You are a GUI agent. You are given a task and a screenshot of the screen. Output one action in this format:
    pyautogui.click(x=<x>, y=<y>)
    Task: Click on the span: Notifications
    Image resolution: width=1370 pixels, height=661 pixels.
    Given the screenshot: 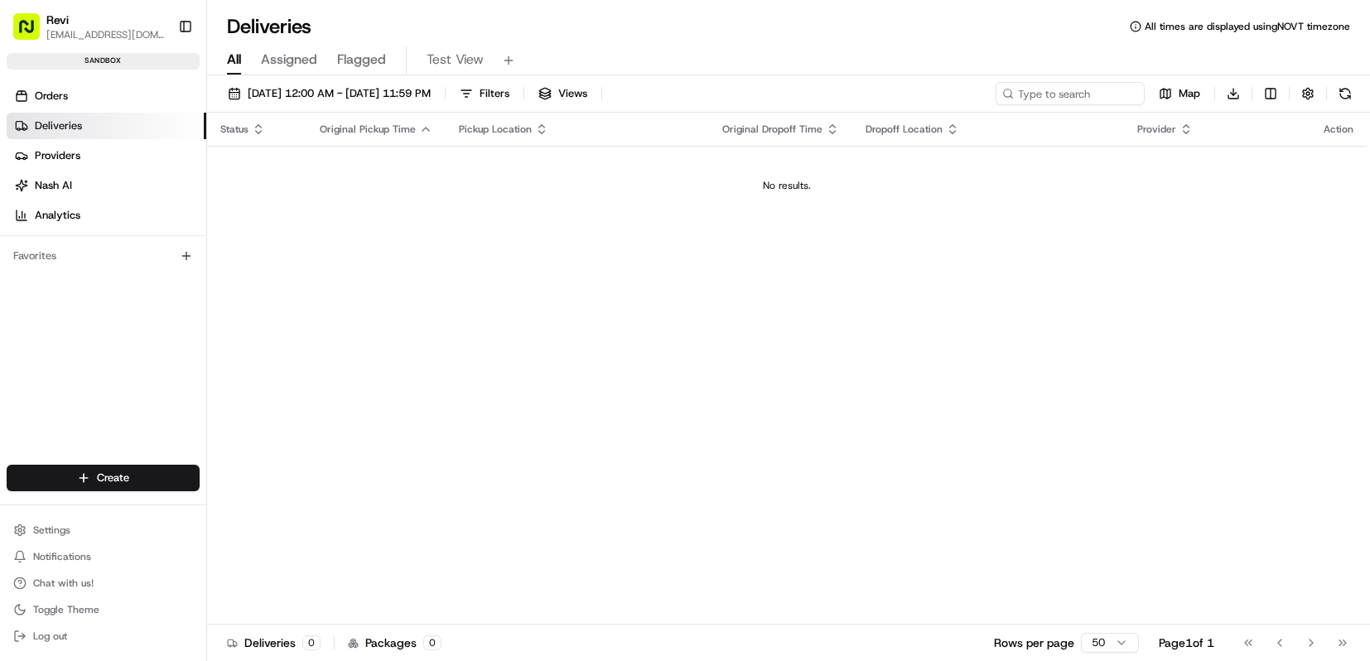 What is the action you would take?
    pyautogui.click(x=62, y=557)
    